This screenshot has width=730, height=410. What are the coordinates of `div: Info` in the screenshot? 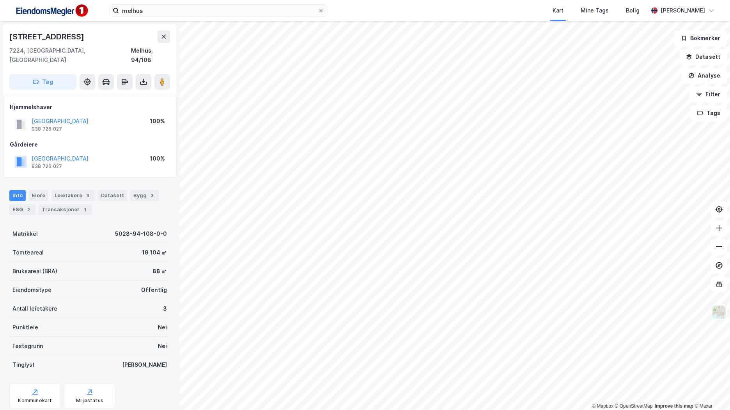 It's located at (18, 196).